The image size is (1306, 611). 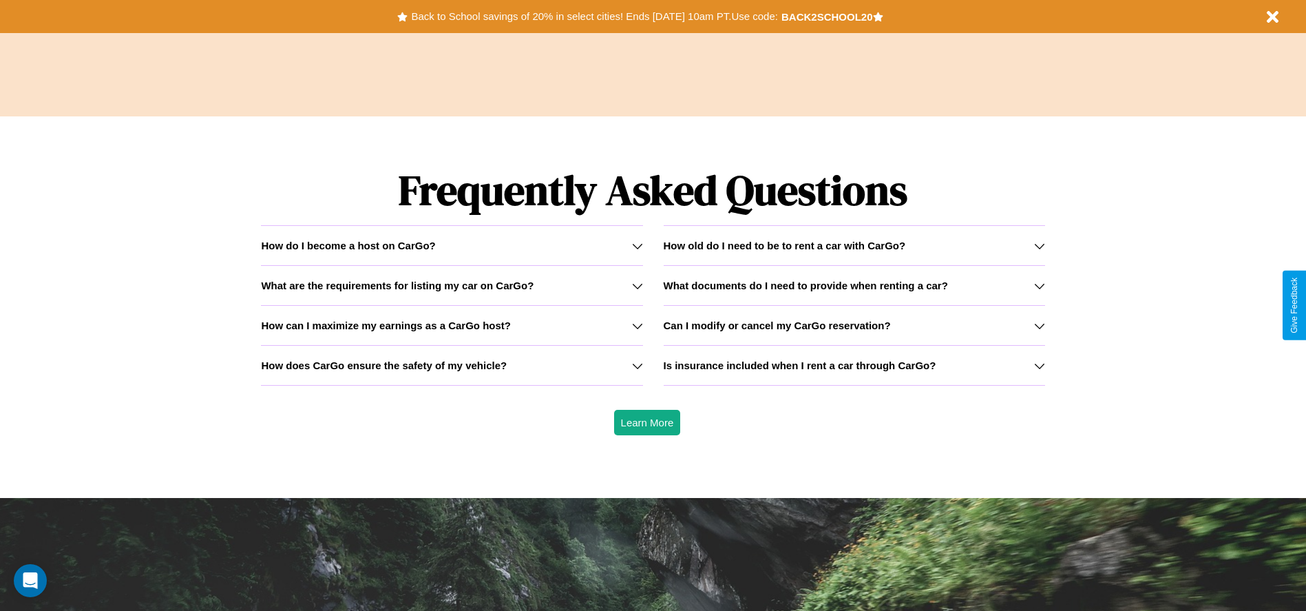 What do you see at coordinates (806, 285) in the screenshot?
I see `h3: What documents do I need to provide when renting a car?` at bounding box center [806, 285].